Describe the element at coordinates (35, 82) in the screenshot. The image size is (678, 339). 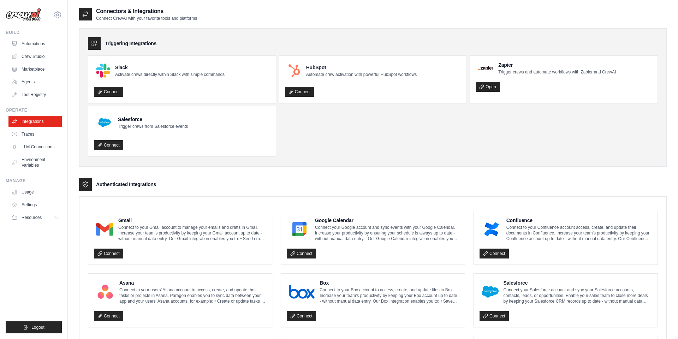
I see `a: Agents` at that location.